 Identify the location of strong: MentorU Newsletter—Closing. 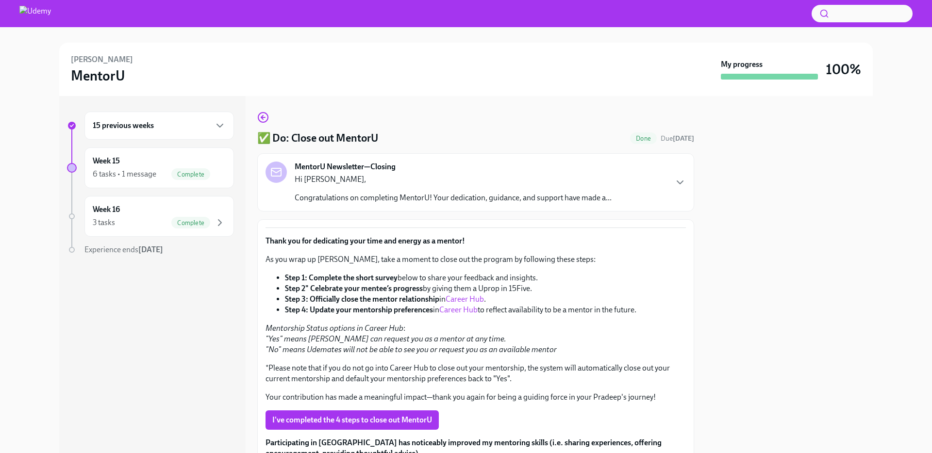
(345, 167).